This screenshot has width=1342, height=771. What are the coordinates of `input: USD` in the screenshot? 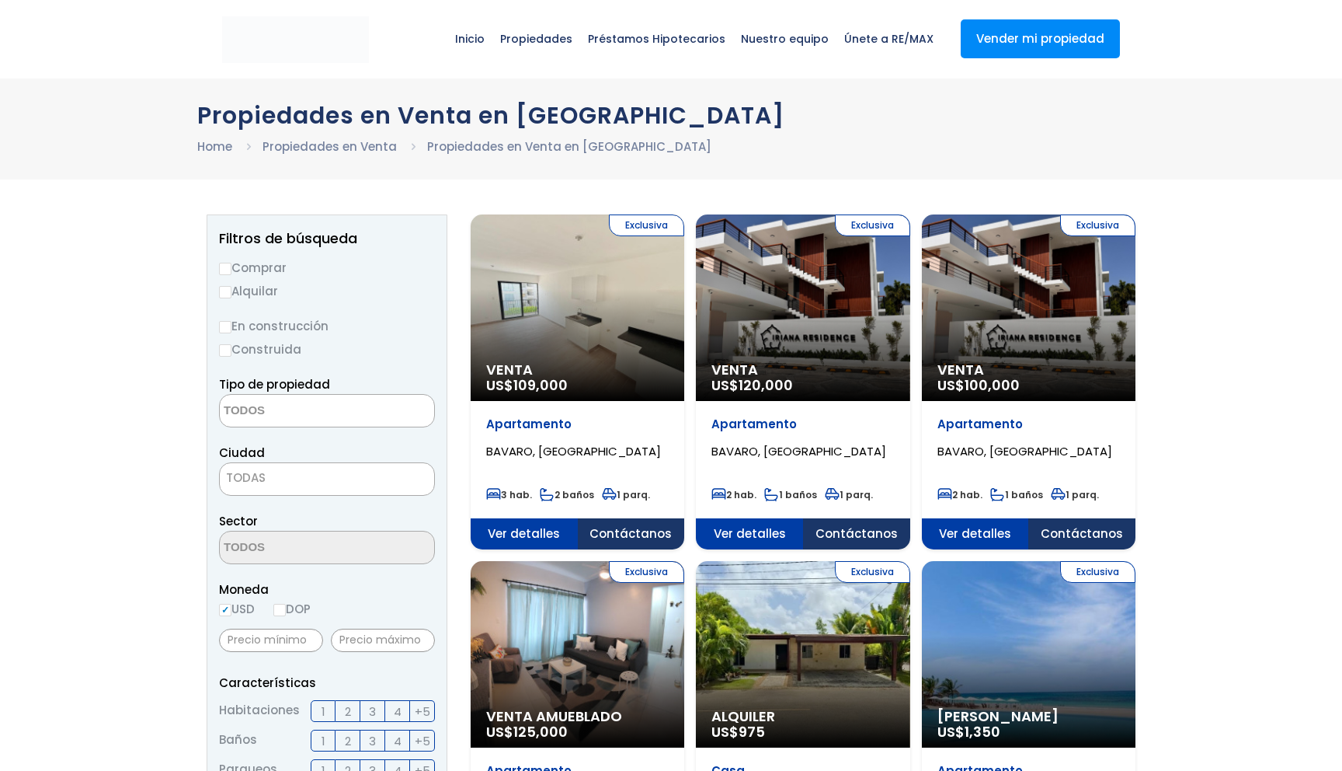 It's located at (225, 610).